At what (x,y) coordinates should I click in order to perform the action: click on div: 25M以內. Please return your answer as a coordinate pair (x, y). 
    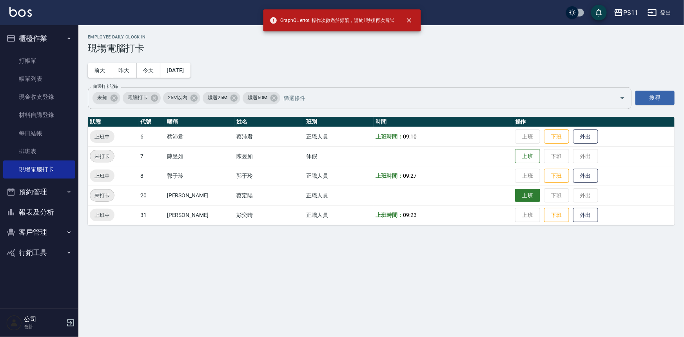
    Looking at the image, I should click on (182, 98).